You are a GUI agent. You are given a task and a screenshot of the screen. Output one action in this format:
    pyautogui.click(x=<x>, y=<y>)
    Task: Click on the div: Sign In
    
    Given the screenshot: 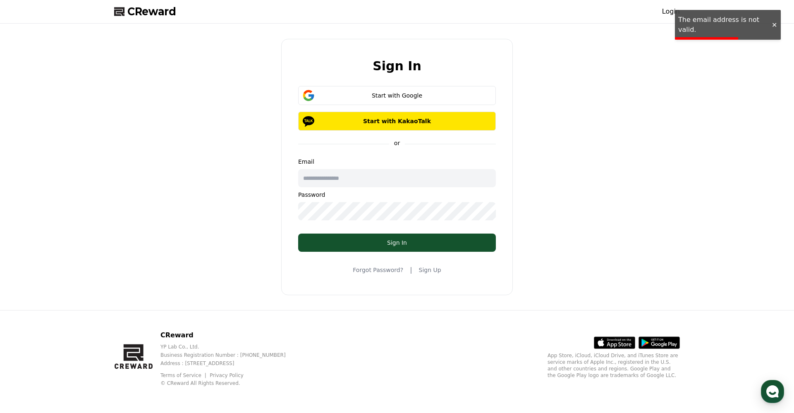 What is the action you would take?
    pyautogui.click(x=397, y=243)
    